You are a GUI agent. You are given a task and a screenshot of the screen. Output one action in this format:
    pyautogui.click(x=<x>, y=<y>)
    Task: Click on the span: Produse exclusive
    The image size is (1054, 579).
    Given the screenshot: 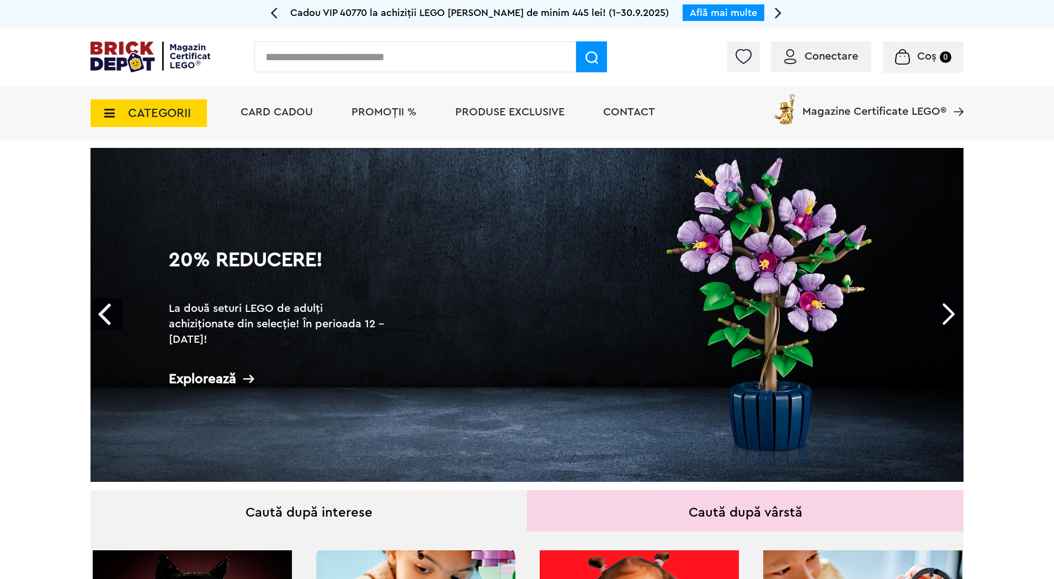 What is the action you would take?
    pyautogui.click(x=510, y=112)
    